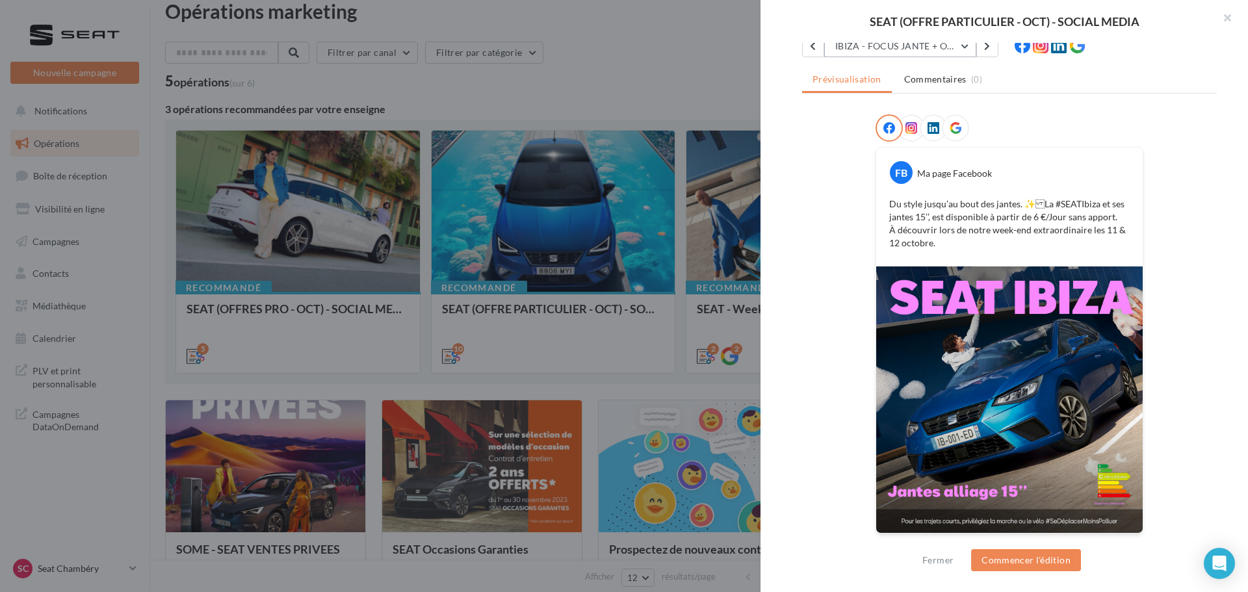  I want to click on p: Du style jusqu’au bout des jantes. ✨ La #SEATIbiza et ses jantes 15’’, est disponible à partir de..., so click(1010, 224).